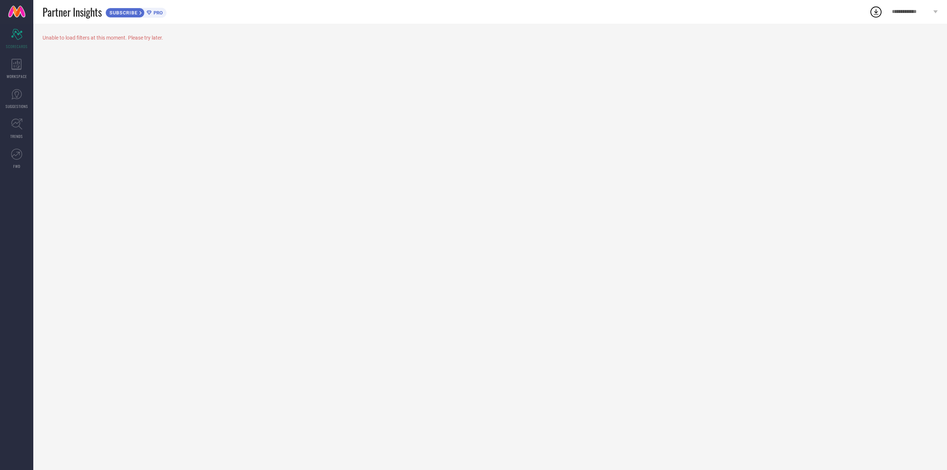 The image size is (947, 470). Describe the element at coordinates (157, 13) in the screenshot. I see `span: PRO` at that location.